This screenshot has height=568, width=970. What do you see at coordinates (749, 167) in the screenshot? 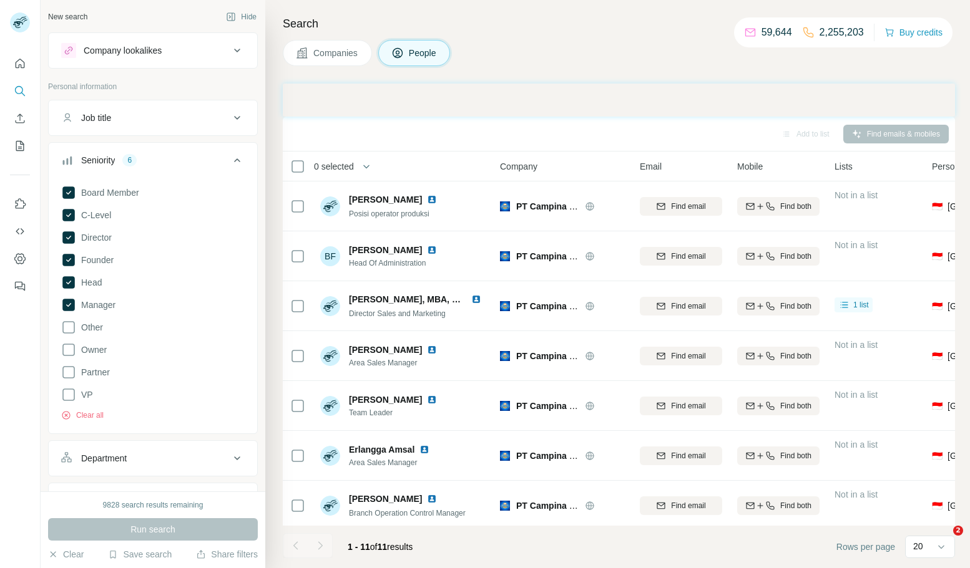
I see `span: Mobile` at bounding box center [749, 167].